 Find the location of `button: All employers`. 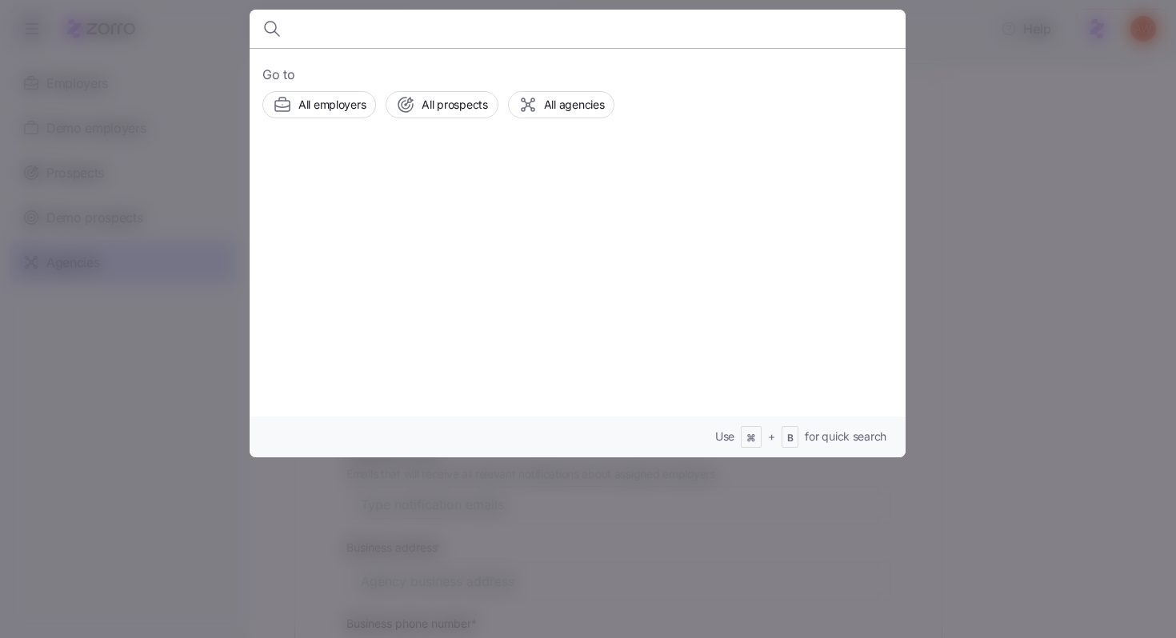

button: All employers is located at coordinates (319, 105).